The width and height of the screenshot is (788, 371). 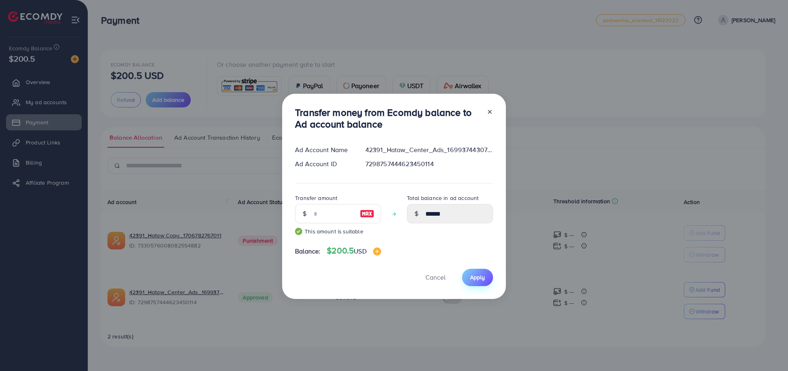 I want to click on img: guide, so click(x=299, y=231).